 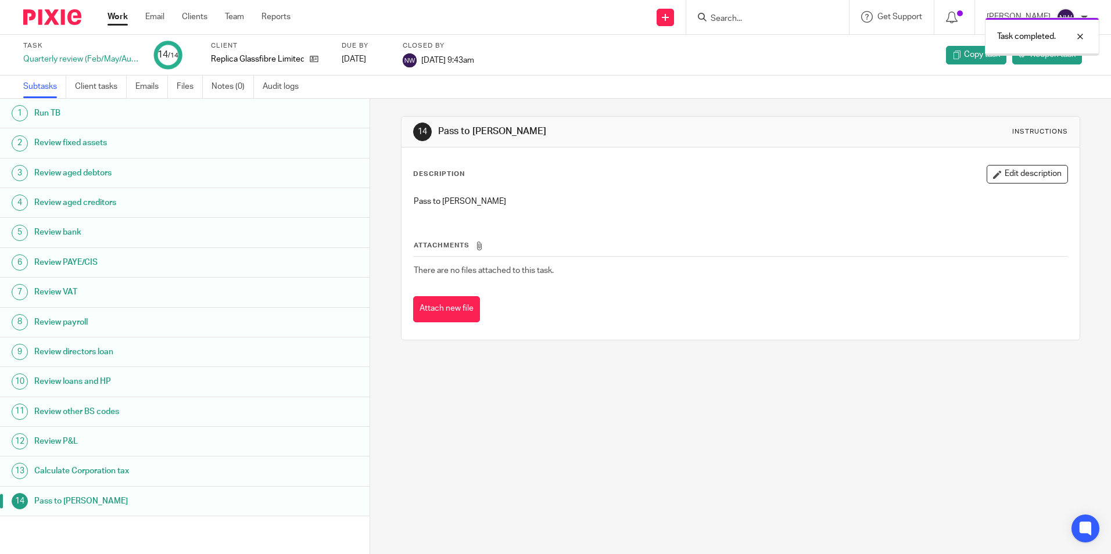 What do you see at coordinates (195, 17) in the screenshot?
I see `a: Clients` at bounding box center [195, 17].